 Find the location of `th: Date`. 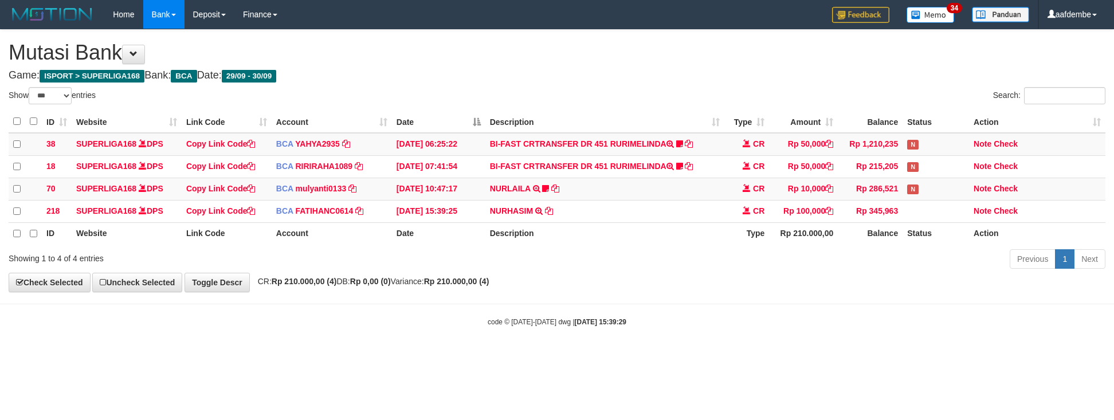

th: Date is located at coordinates (439, 233).